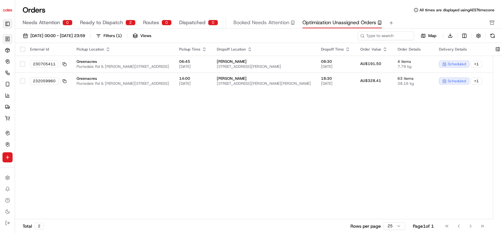  I want to click on button: Map, so click(429, 36).